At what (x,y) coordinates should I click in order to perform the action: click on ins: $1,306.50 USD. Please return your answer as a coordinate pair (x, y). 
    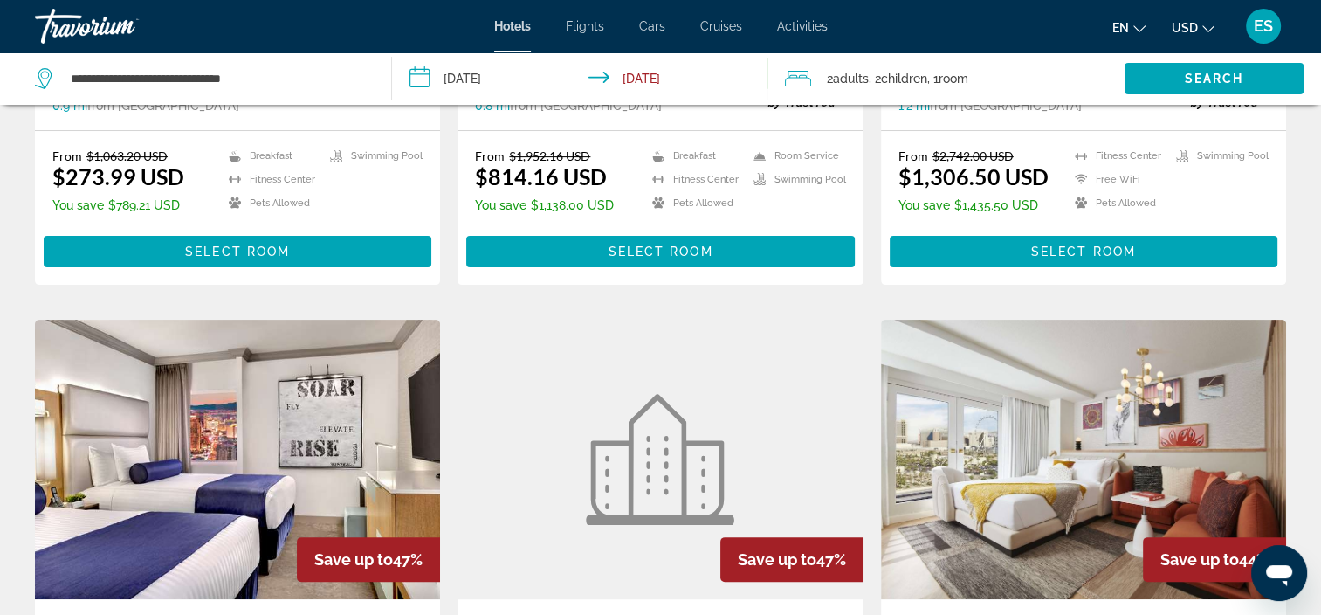
    Looking at the image, I should click on (973, 176).